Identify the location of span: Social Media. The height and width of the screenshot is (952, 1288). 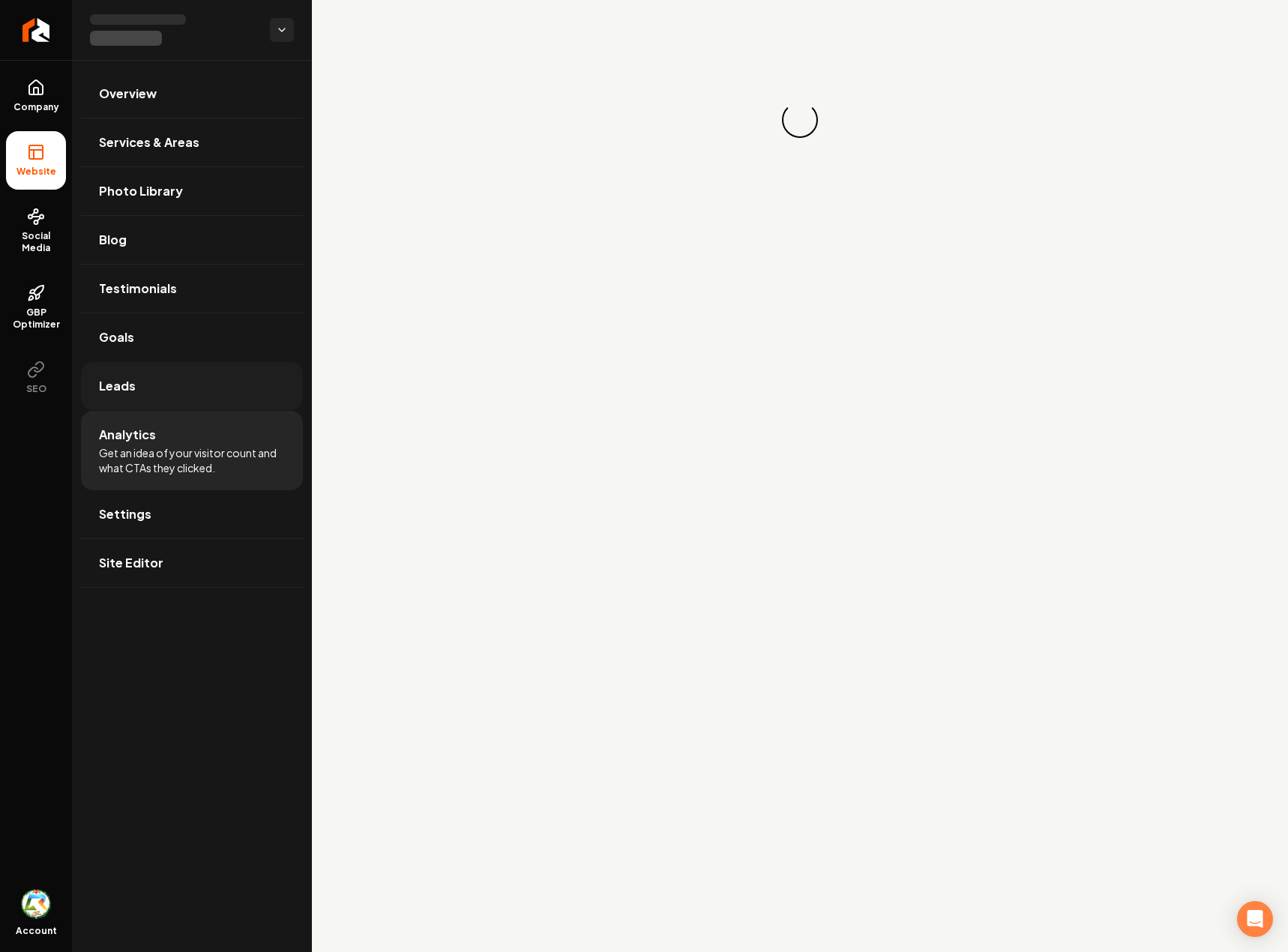
(36, 242).